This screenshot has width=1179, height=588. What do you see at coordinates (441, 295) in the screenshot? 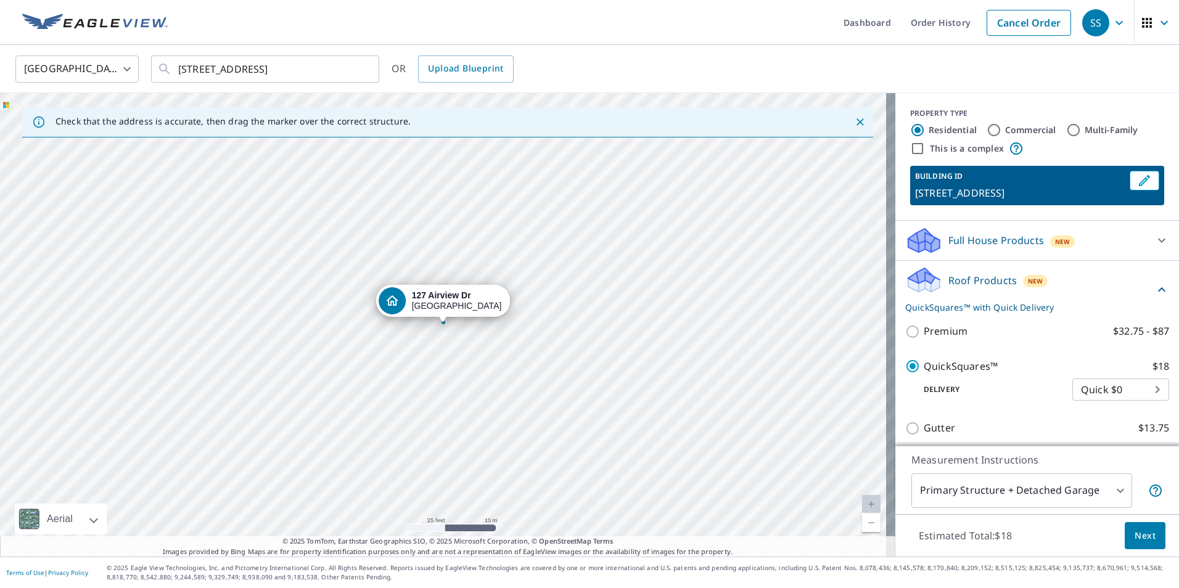
I see `strong: 127 Airview Dr` at bounding box center [441, 295].